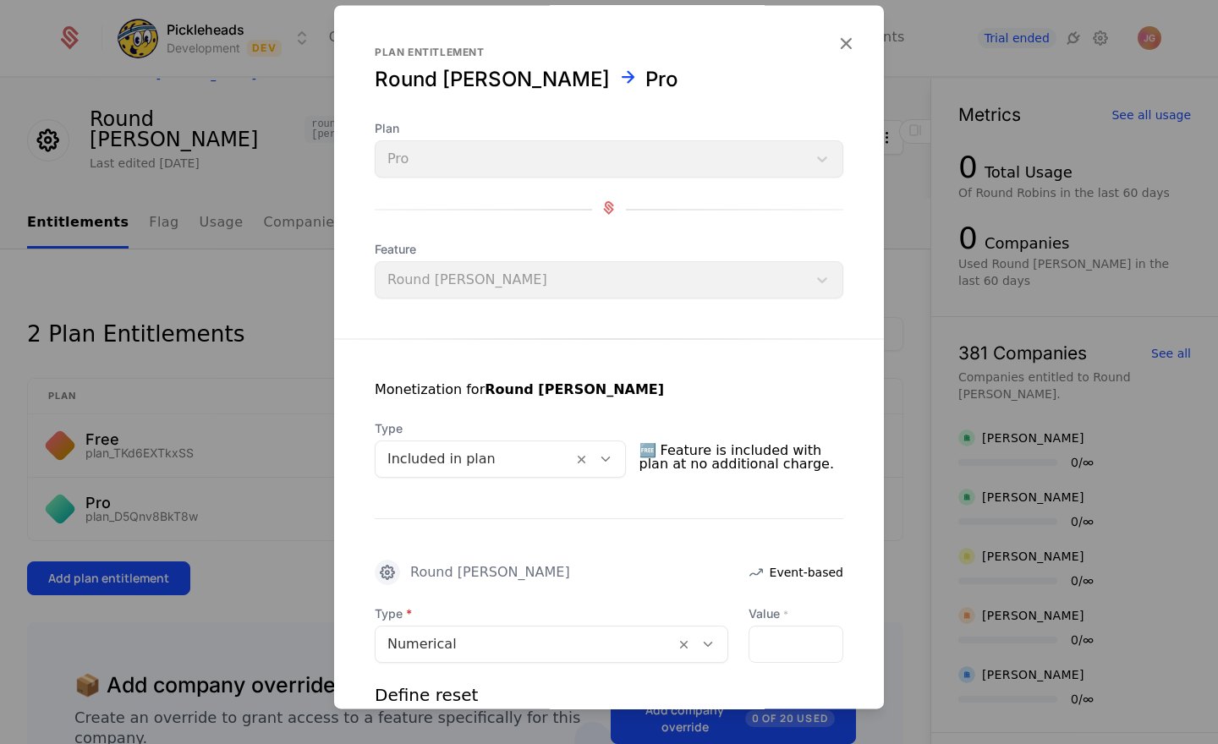 The width and height of the screenshot is (1218, 744). What do you see at coordinates (519, 390) in the screenshot?
I see `div: Monetization for` at bounding box center [519, 390].